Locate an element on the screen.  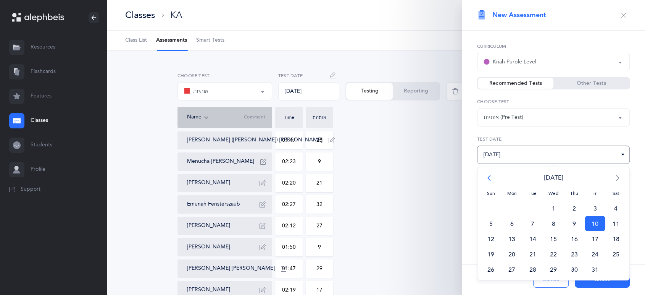
div: אותיות (Pre Test) is located at coordinates (504, 117).